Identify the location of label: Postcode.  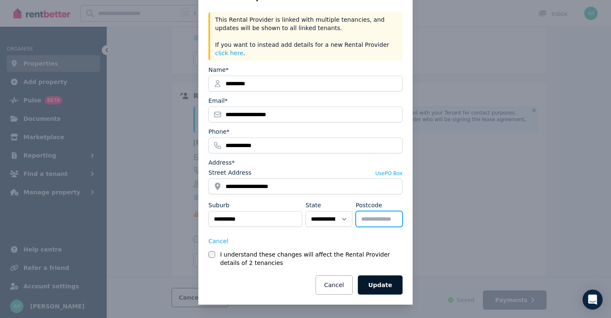
(368, 205).